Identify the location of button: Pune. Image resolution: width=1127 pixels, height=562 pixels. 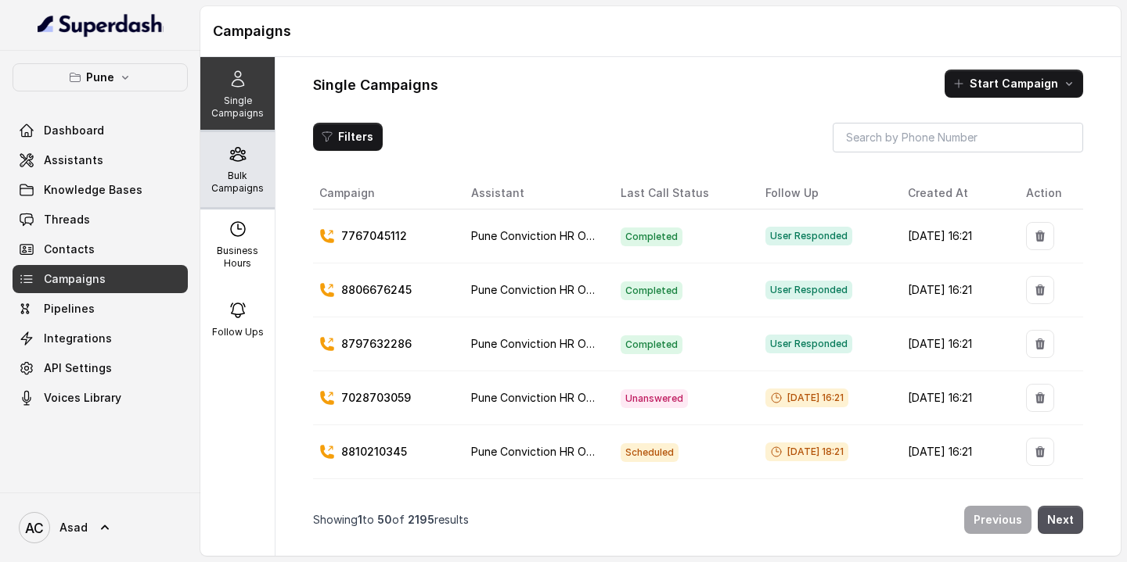
(100, 77).